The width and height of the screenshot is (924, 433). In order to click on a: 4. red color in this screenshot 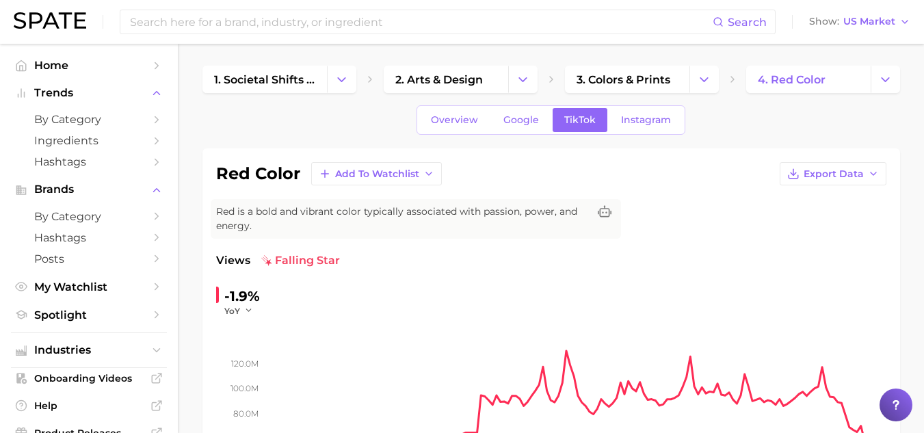, I will do `click(808, 79)`.